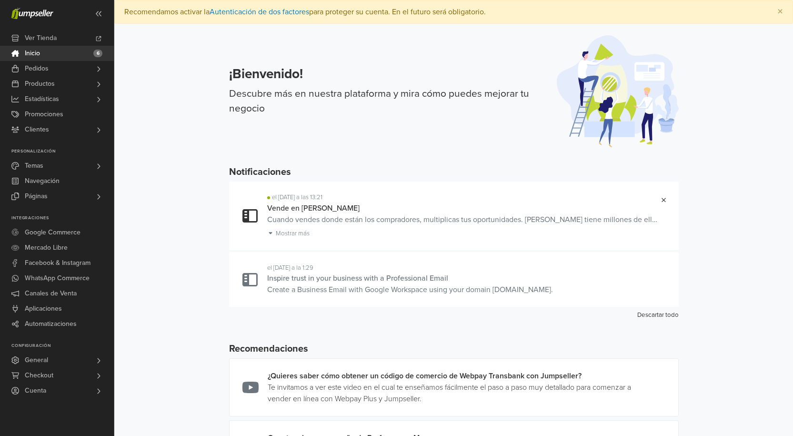 The image size is (793, 436). What do you see at coordinates (39, 375) in the screenshot?
I see `span: Checkout` at bounding box center [39, 375].